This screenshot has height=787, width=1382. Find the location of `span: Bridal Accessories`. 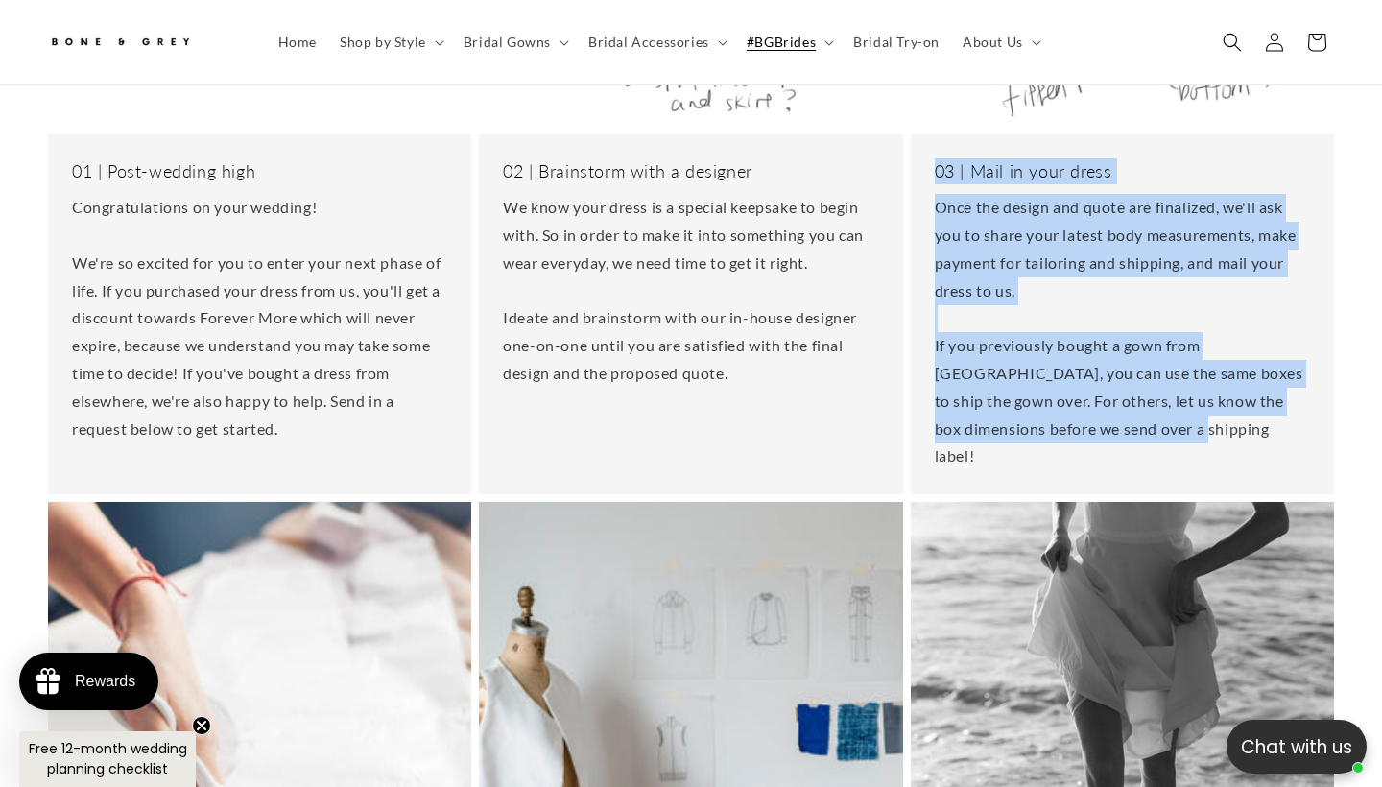

span: Bridal Accessories is located at coordinates (649, 42).